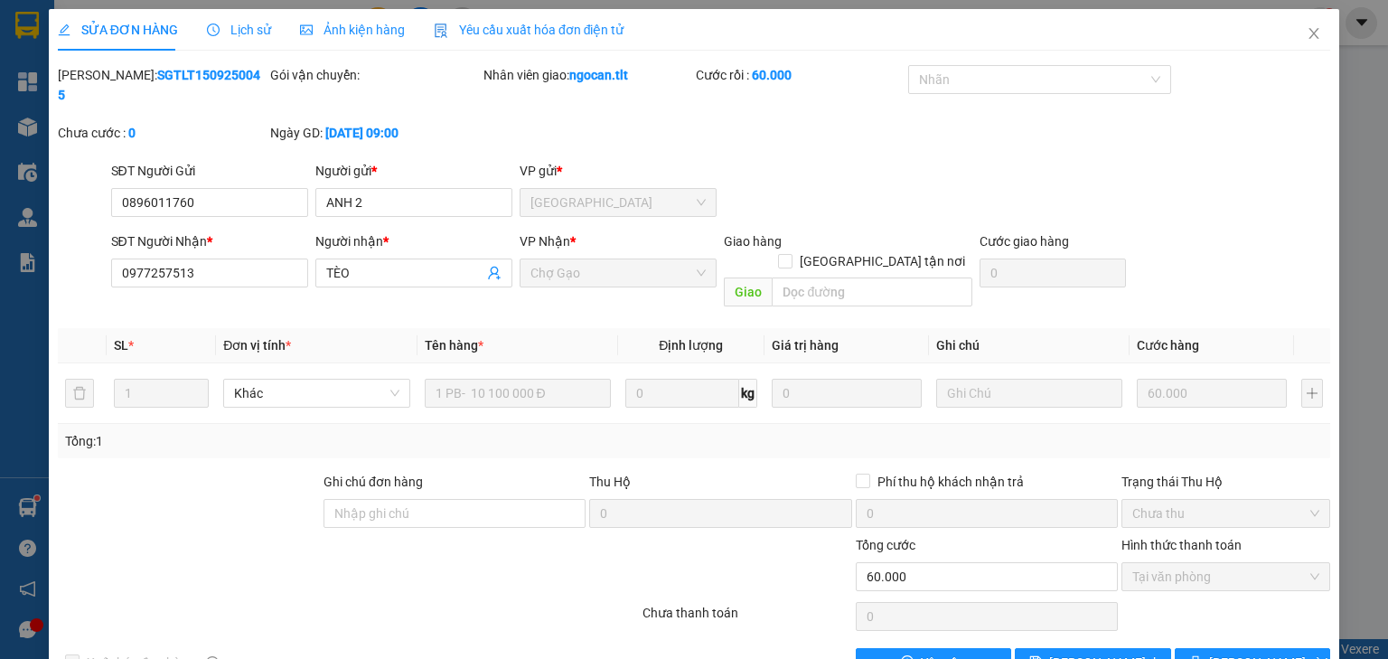  What do you see at coordinates (316, 393) in the screenshot?
I see `span: Khác` at bounding box center [316, 393].